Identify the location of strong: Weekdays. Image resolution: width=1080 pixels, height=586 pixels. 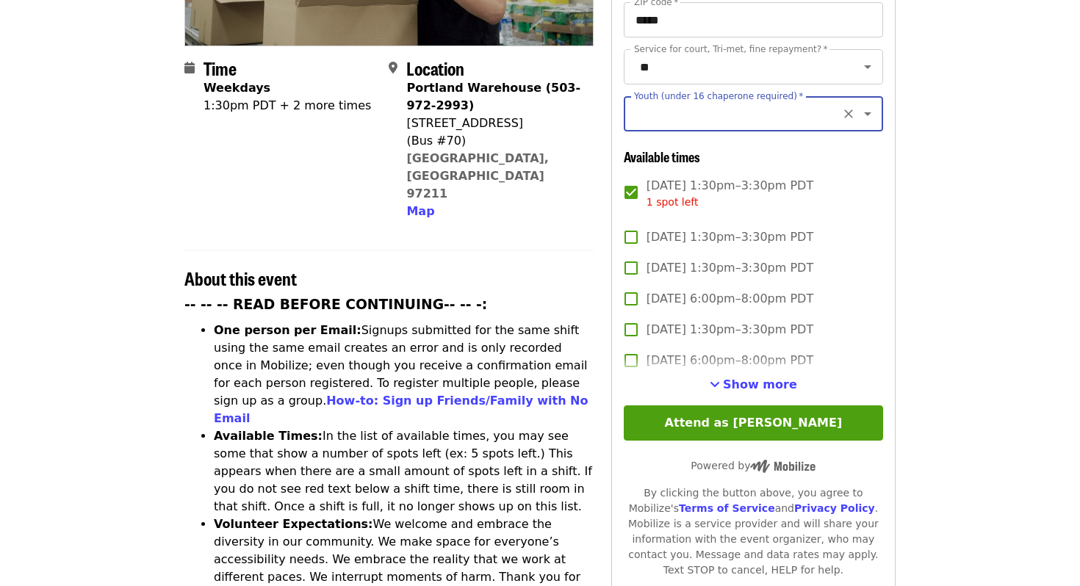
(237, 87).